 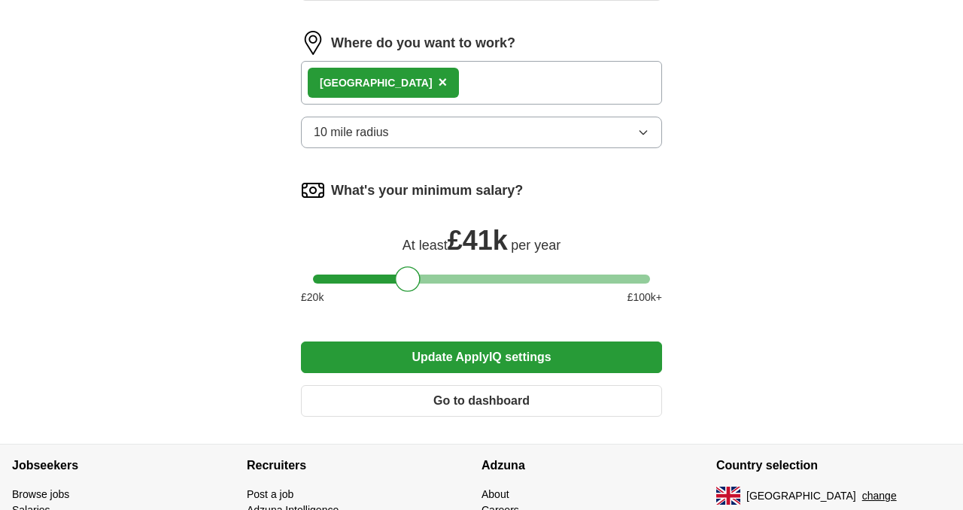 I want to click on img: UK flag, so click(x=728, y=496).